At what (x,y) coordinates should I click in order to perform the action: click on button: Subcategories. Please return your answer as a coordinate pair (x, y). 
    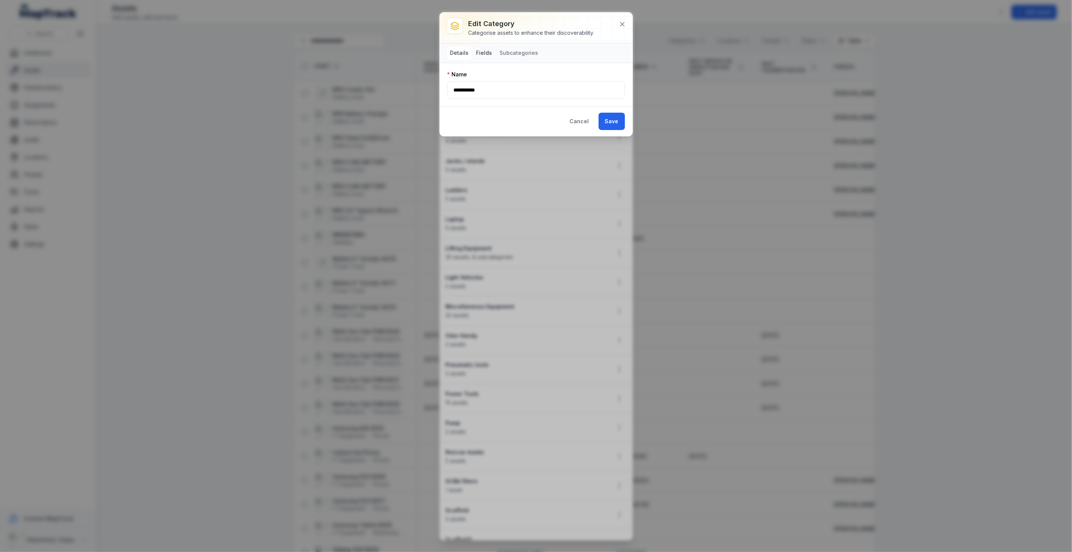
    Looking at the image, I should click on (519, 53).